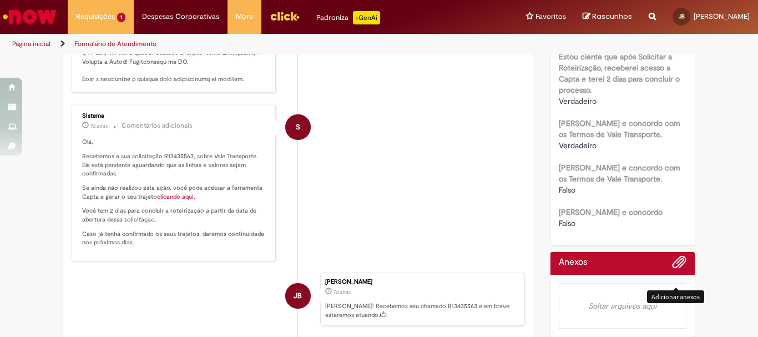  Describe the element at coordinates (607, 17) in the screenshot. I see `a: Rascunhos` at that location.